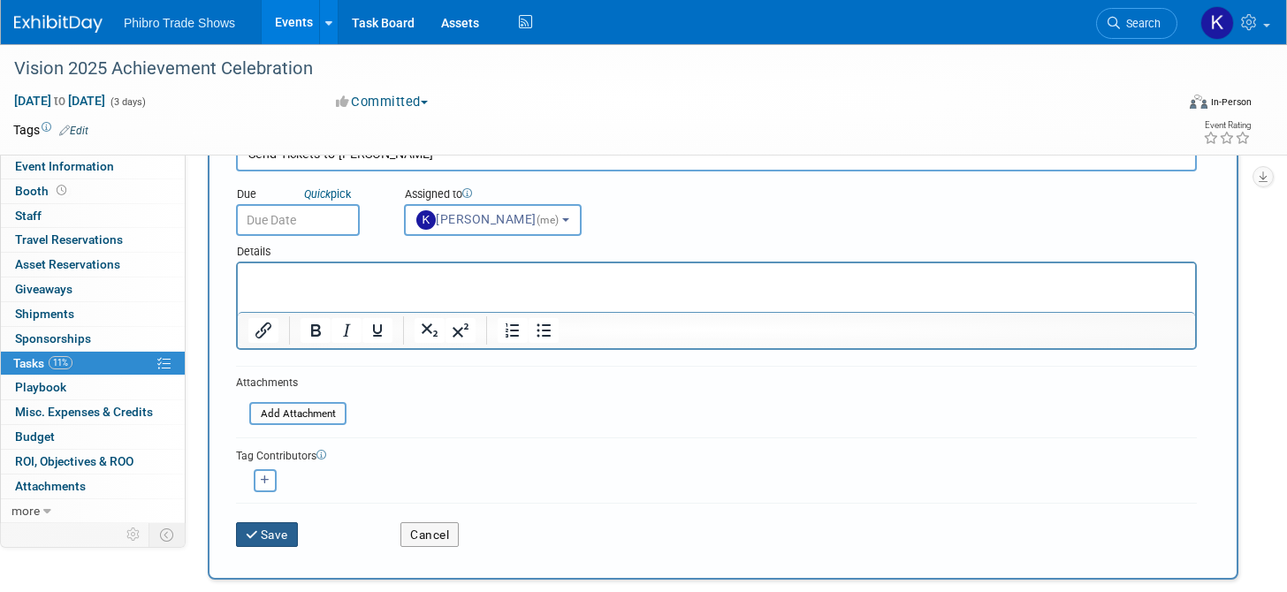 The height and width of the screenshot is (592, 1287). I want to click on div: Due, so click(307, 195).